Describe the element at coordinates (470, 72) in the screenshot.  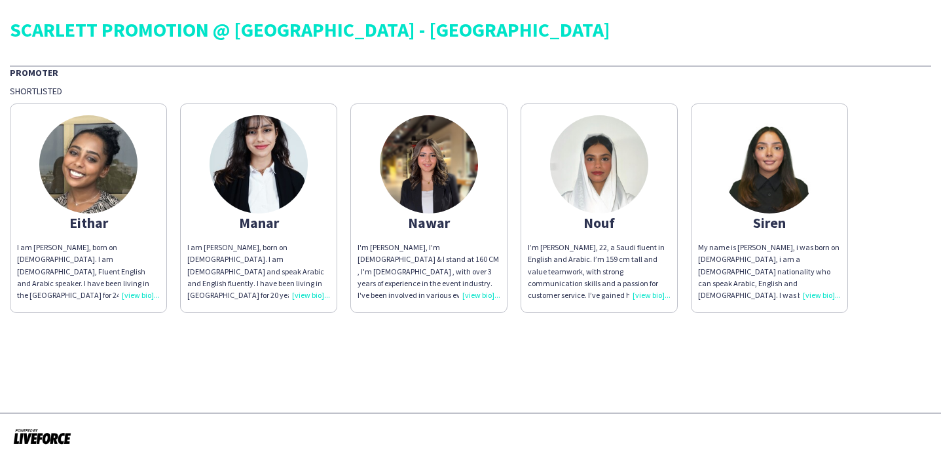
I see `div: Promoter` at that location.